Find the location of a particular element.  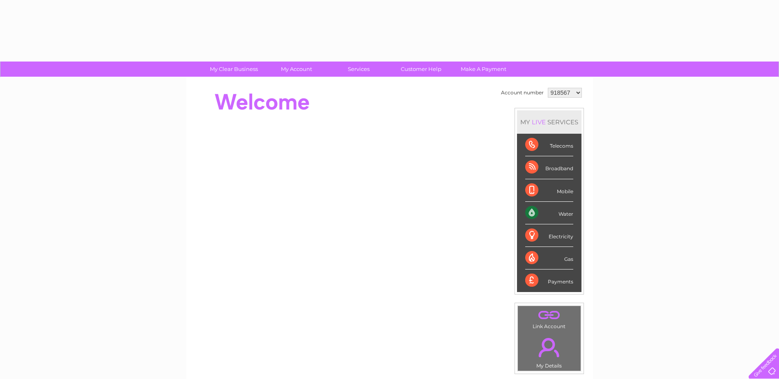

div: LIVE is located at coordinates (539, 122).